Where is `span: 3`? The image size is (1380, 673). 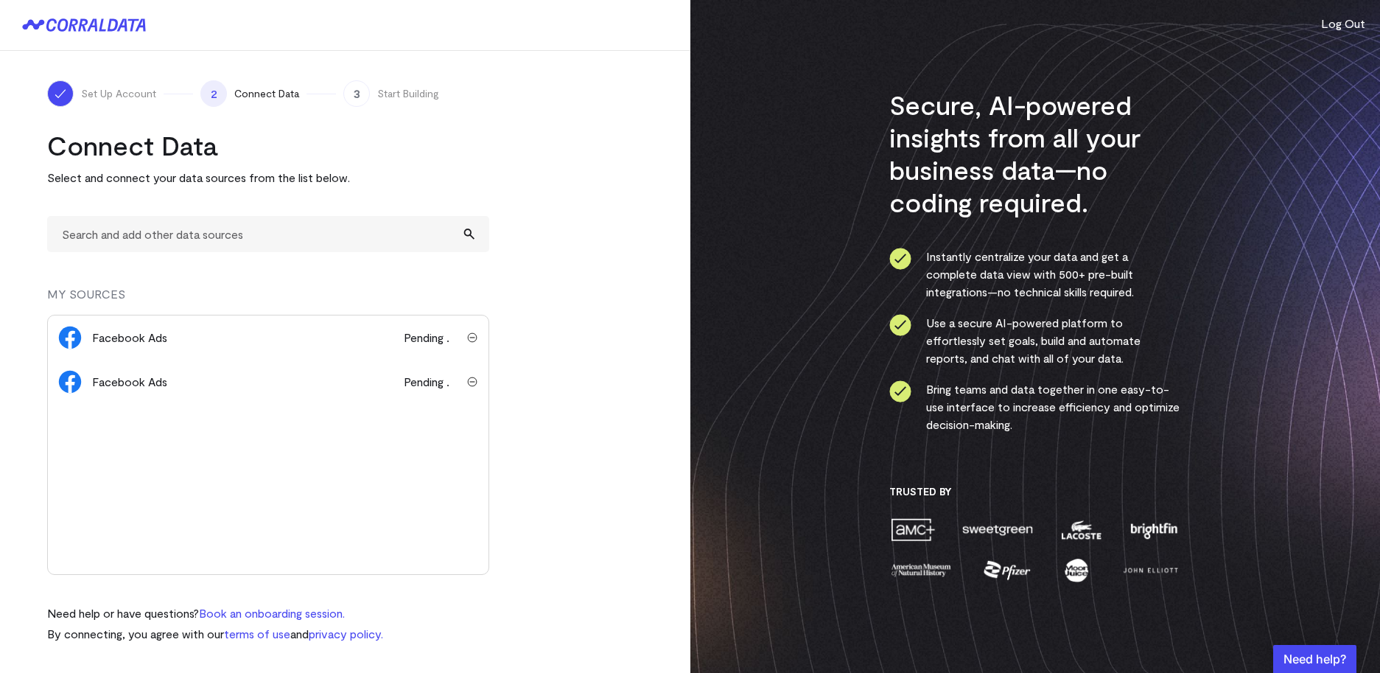 span: 3 is located at coordinates (357, 94).